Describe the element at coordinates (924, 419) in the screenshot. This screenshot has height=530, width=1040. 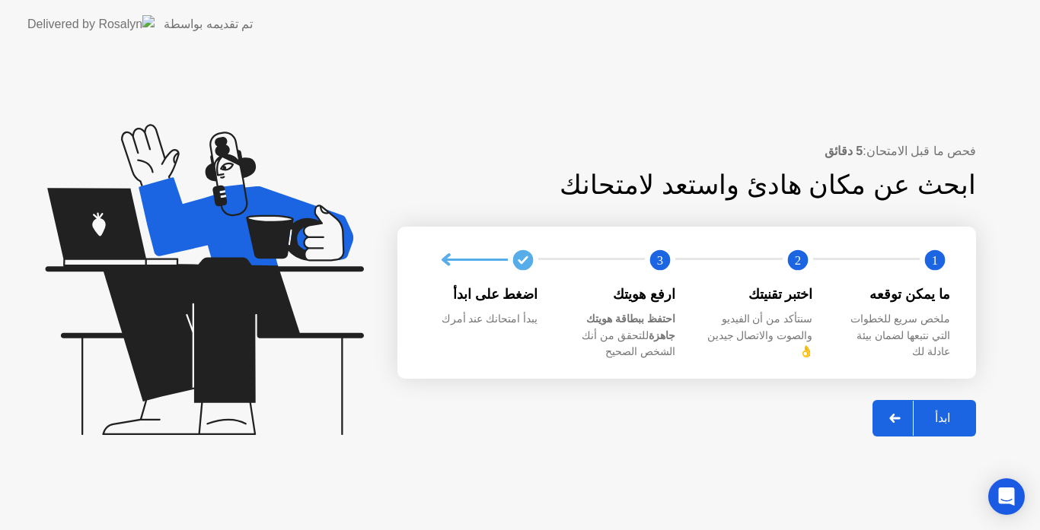
I see `button: ابدأ` at that location.